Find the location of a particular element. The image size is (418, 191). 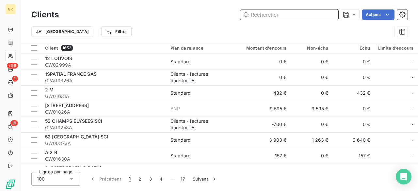

span: 18 is located at coordinates (14, 123).